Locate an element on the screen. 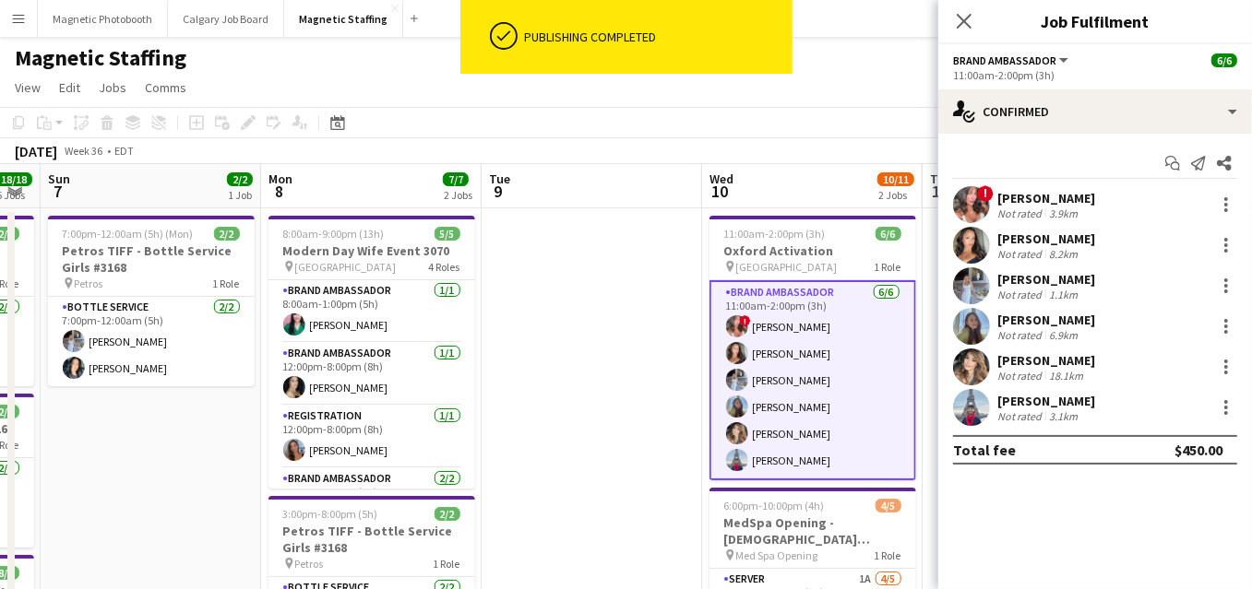 This screenshot has width=1252, height=589. div: Publishing completed is located at coordinates (655, 37).